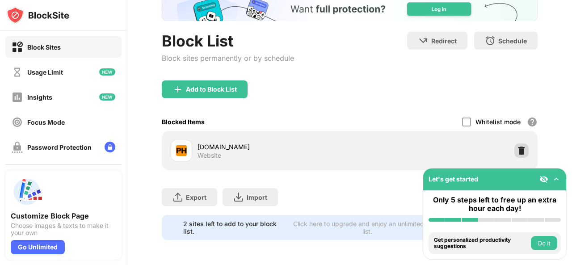 The height and width of the screenshot is (265, 572). What do you see at coordinates (45, 72) in the screenshot?
I see `div: Usage Limit` at bounding box center [45, 72].